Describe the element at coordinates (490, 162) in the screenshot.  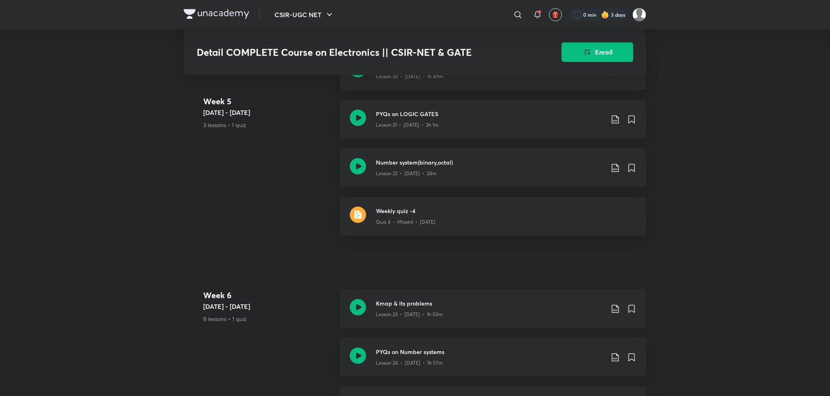
I see `h3: Number system(binary,octal)` at that location.